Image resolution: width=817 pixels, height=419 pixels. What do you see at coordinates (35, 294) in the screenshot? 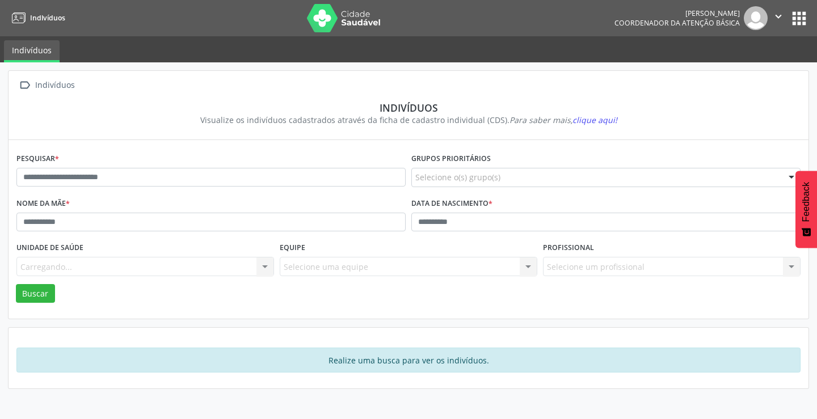
I see `button: Buscar` at bounding box center [35, 294].